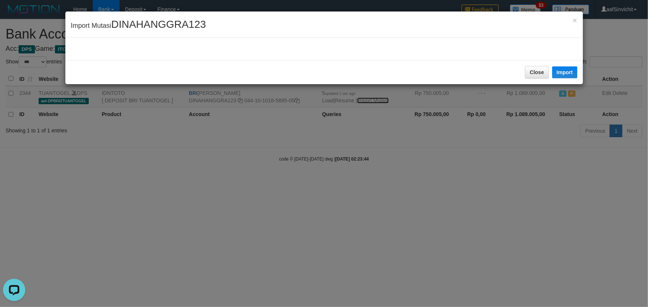 The image size is (648, 307). What do you see at coordinates (159, 24) in the screenshot?
I see `span: DINAHANGGRA123` at bounding box center [159, 24].